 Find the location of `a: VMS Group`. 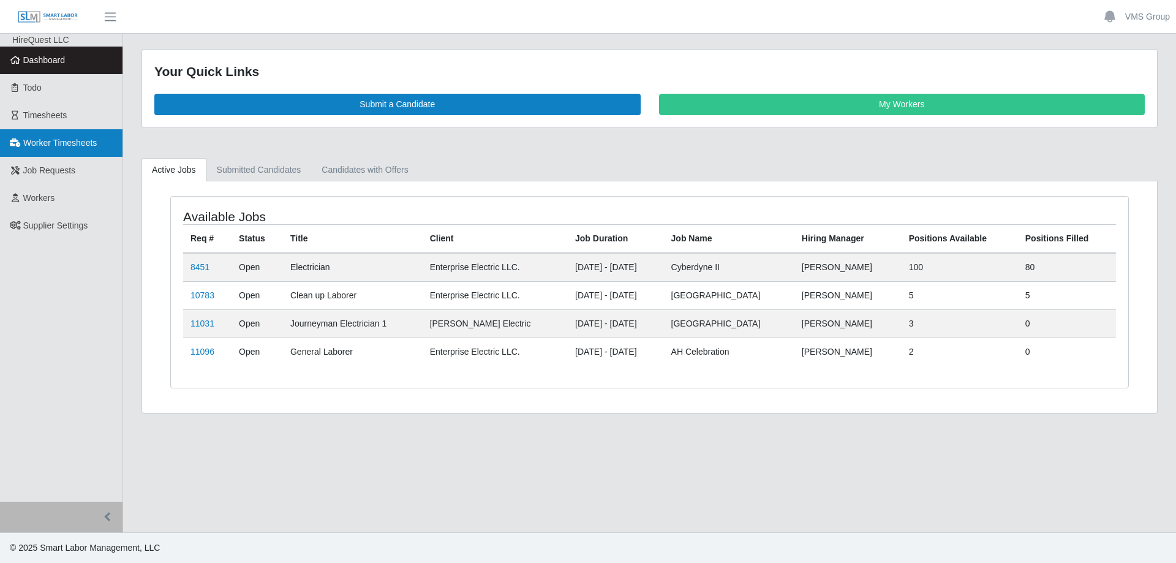

a: VMS Group is located at coordinates (1147, 17).